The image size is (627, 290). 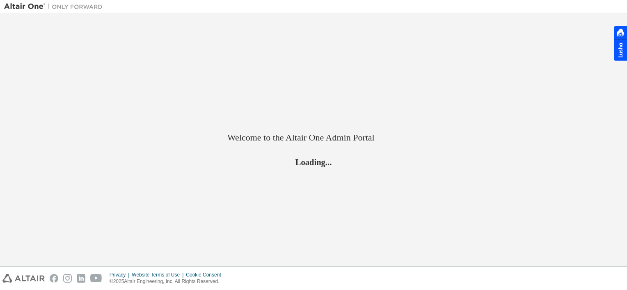 What do you see at coordinates (121, 275) in the screenshot?
I see `div: Privacy` at bounding box center [121, 275].